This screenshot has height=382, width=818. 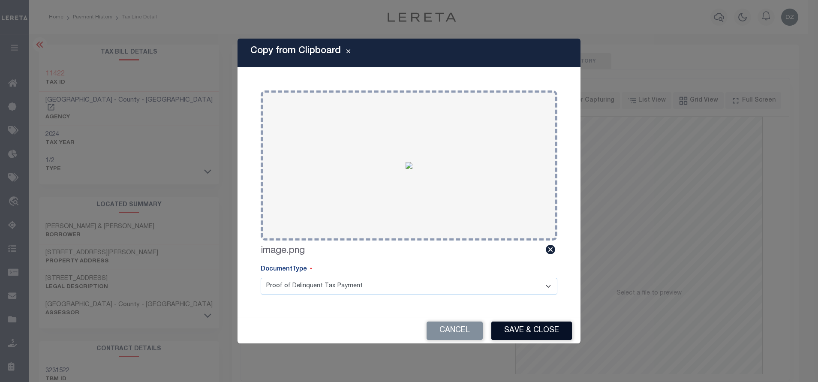 I want to click on button: Save & Close, so click(x=532, y=331).